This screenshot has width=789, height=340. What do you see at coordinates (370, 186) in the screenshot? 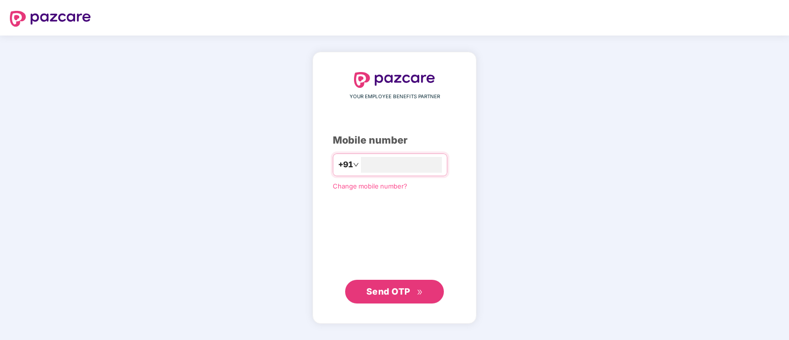
I see `a: Change mobile number?` at bounding box center [370, 186].